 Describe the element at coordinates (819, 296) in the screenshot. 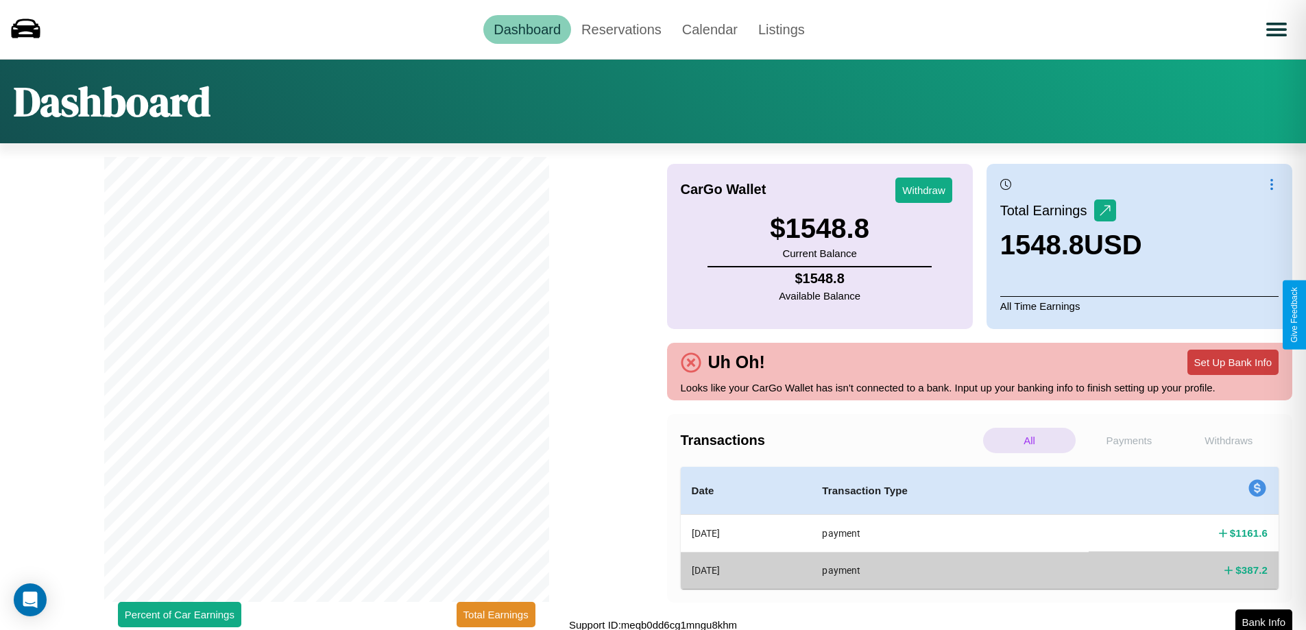

I see `p: Available Balance` at that location.